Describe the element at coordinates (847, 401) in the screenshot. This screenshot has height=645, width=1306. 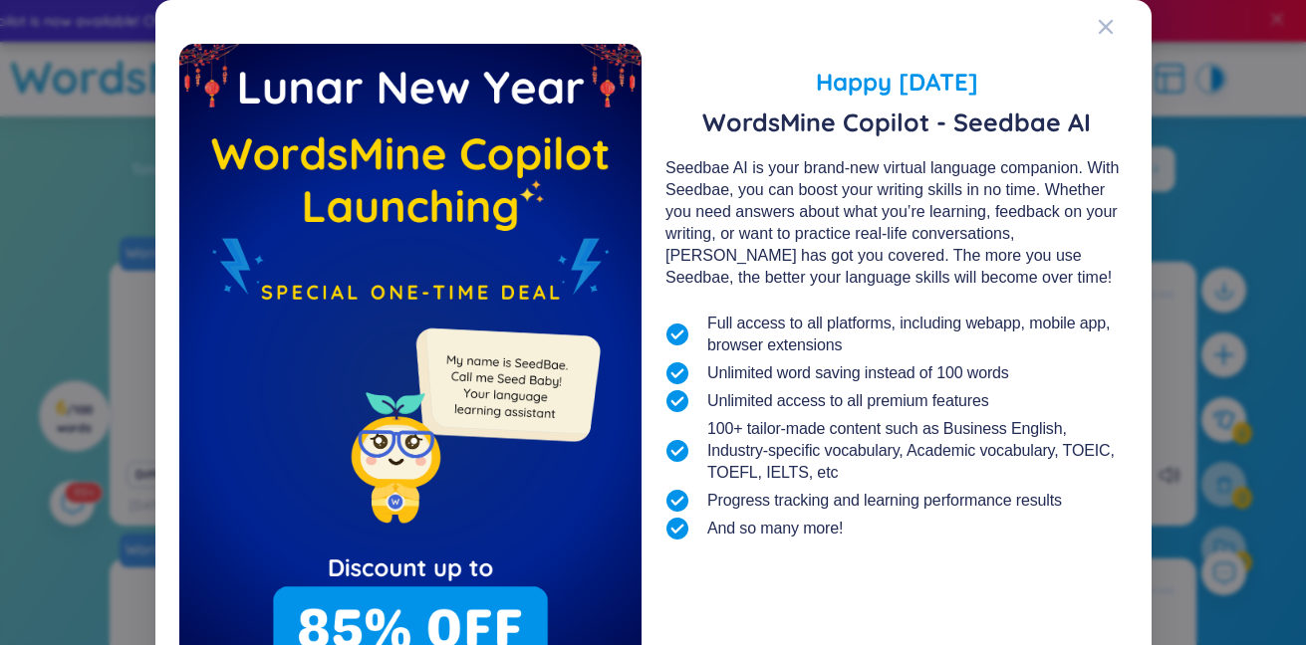
I see `span: Unlimited access to all premium features` at that location.